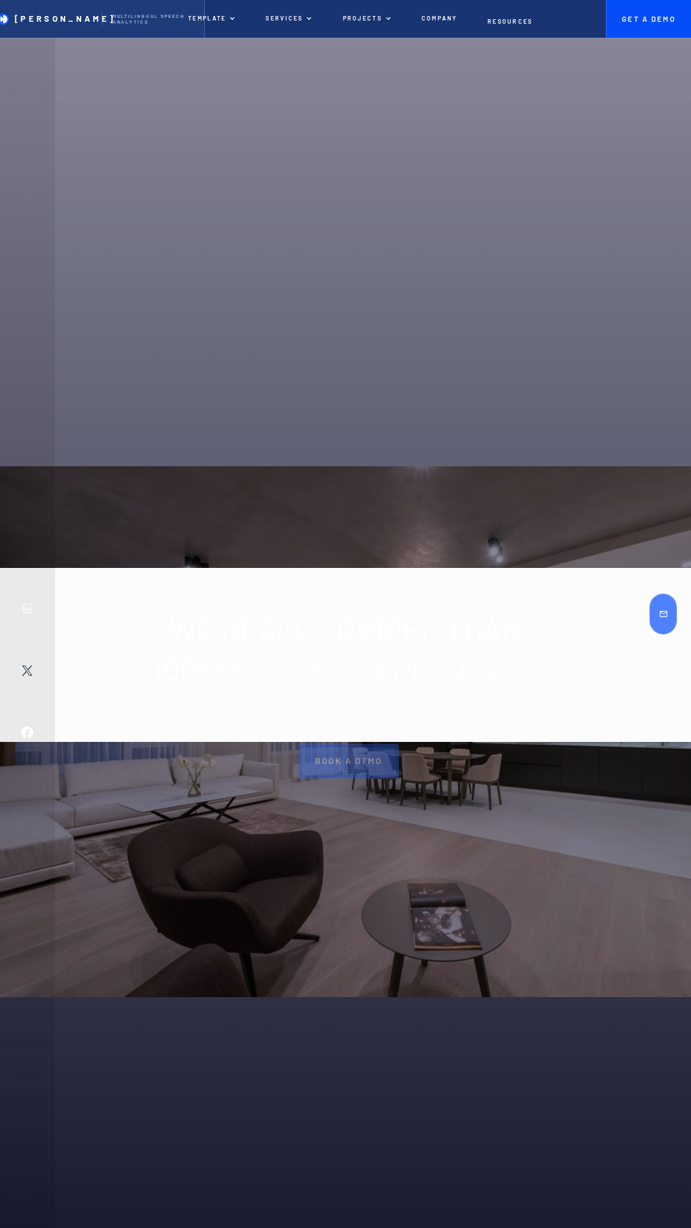 Image resolution: width=691 pixels, height=1228 pixels. Describe the element at coordinates (510, 22) in the screenshot. I see `p: Resources` at that location.